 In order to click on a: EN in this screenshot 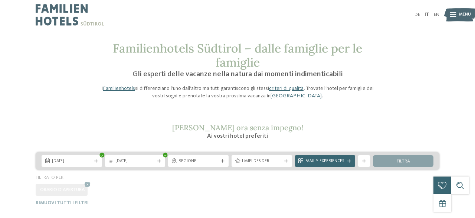, I will do `click(436, 14)`.